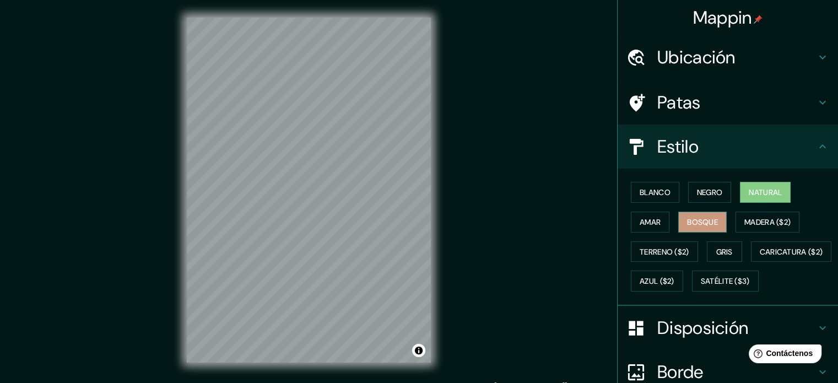 The height and width of the screenshot is (383, 838). Describe the element at coordinates (664, 252) in the screenshot. I see `font: Terreno ($2)` at that location.